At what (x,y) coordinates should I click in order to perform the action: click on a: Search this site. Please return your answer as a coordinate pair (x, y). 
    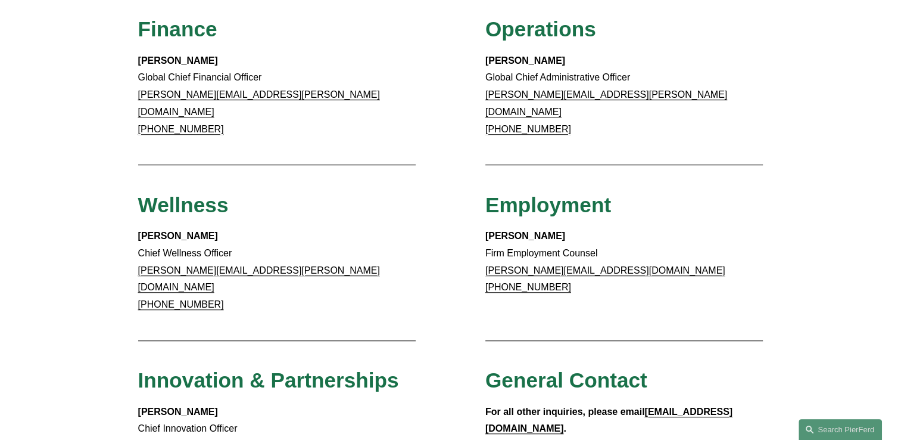
    Looking at the image, I should click on (840, 429).